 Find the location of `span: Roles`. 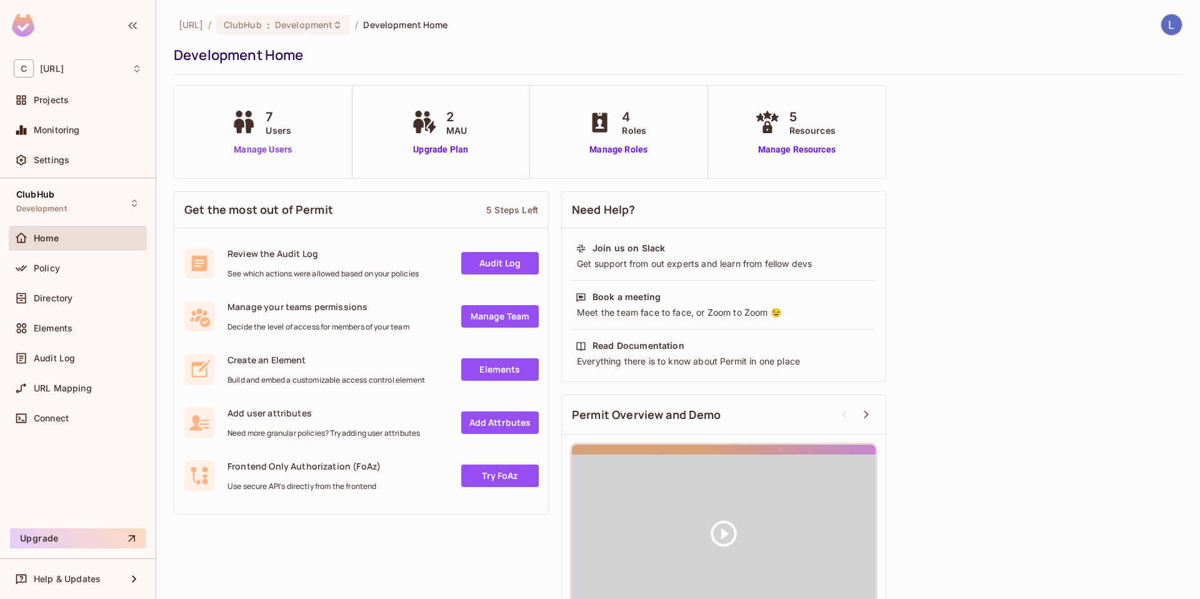

span: Roles is located at coordinates (634, 130).